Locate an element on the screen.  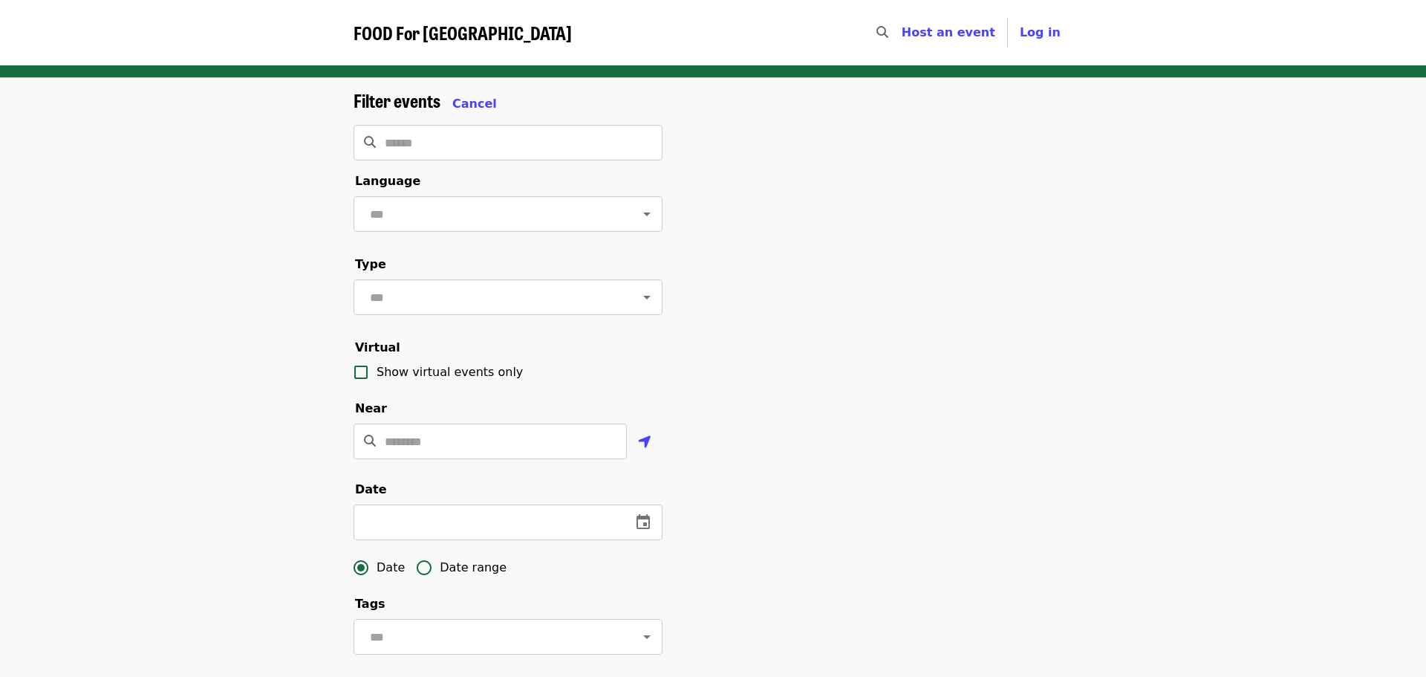
span: Type is located at coordinates (371, 264).